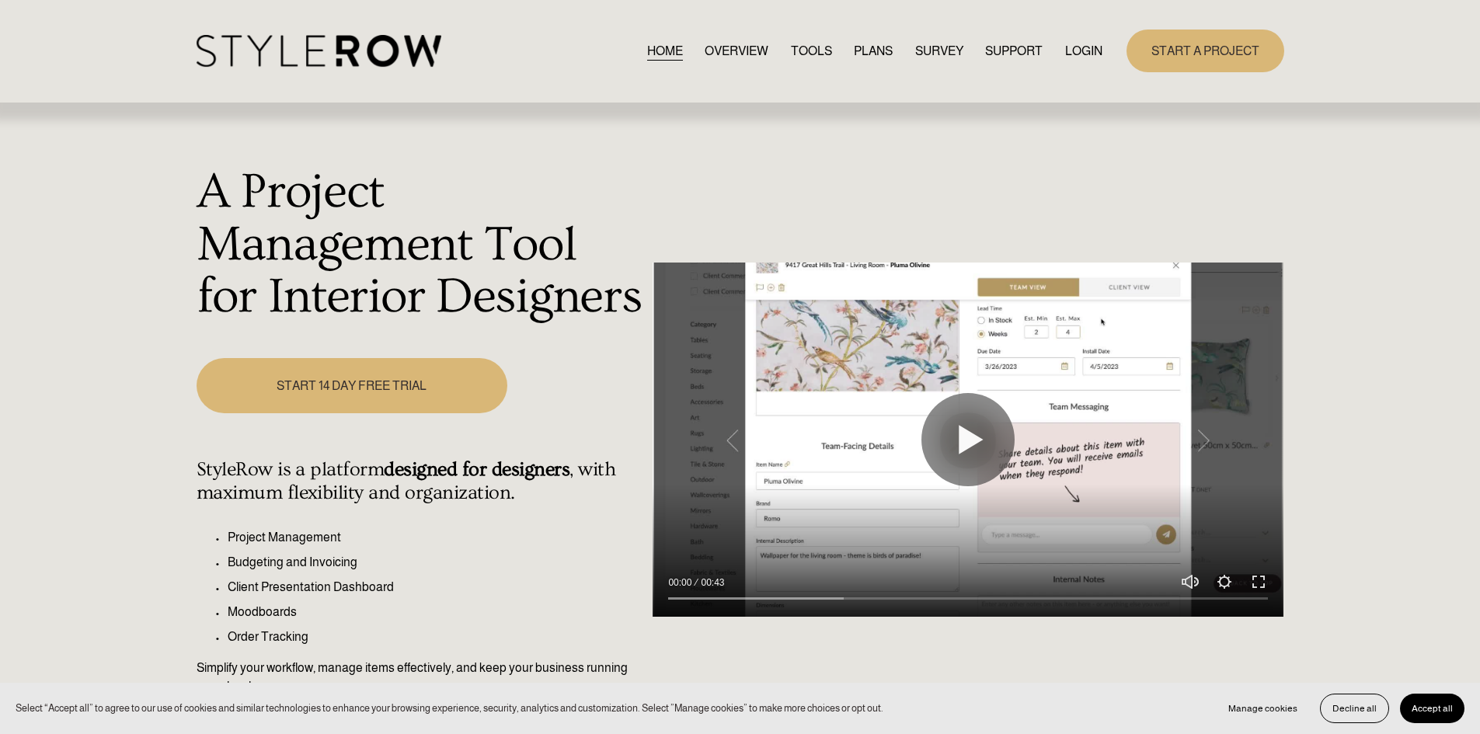 This screenshot has width=1480, height=734. What do you see at coordinates (1262, 708) in the screenshot?
I see `span: Manage cookies` at bounding box center [1262, 708].